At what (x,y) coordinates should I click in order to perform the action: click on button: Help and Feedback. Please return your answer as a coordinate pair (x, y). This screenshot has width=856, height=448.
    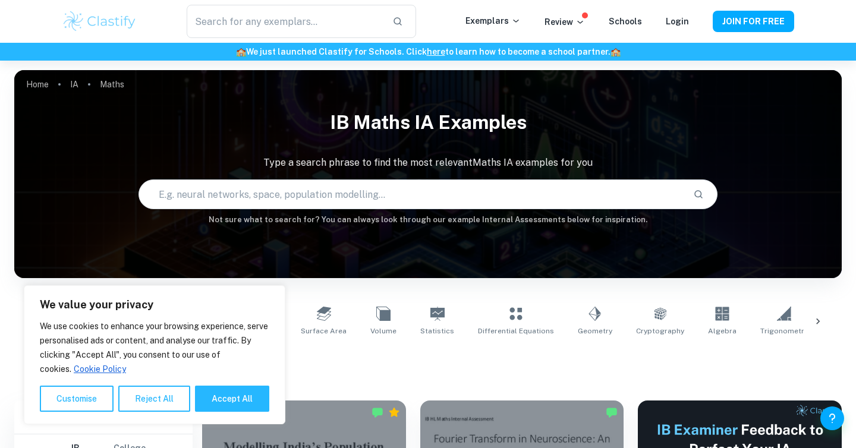
    Looking at the image, I should click on (832, 418).